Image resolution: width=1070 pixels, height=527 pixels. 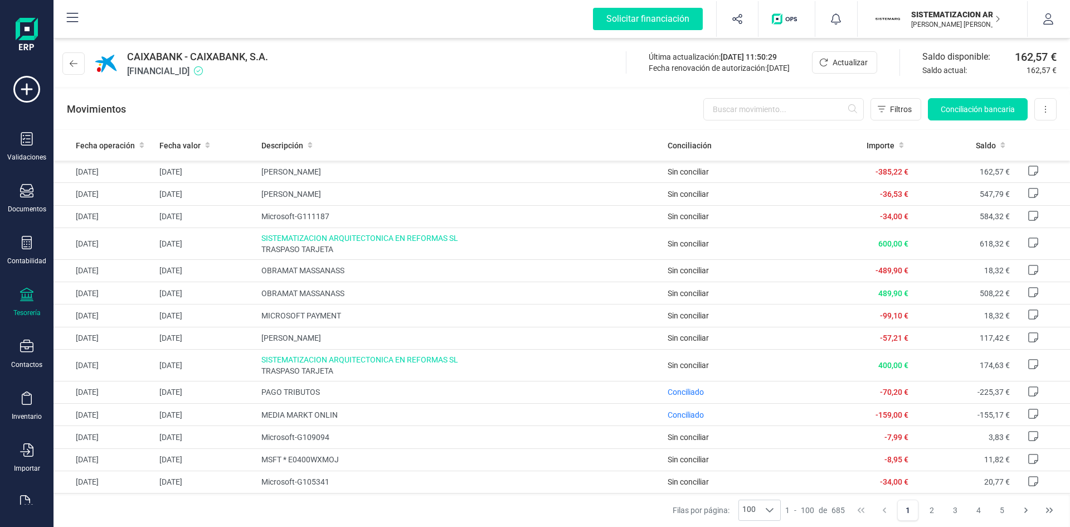 What do you see at coordinates (977, 109) in the screenshot?
I see `span: Conciliación bancaria` at bounding box center [977, 109].